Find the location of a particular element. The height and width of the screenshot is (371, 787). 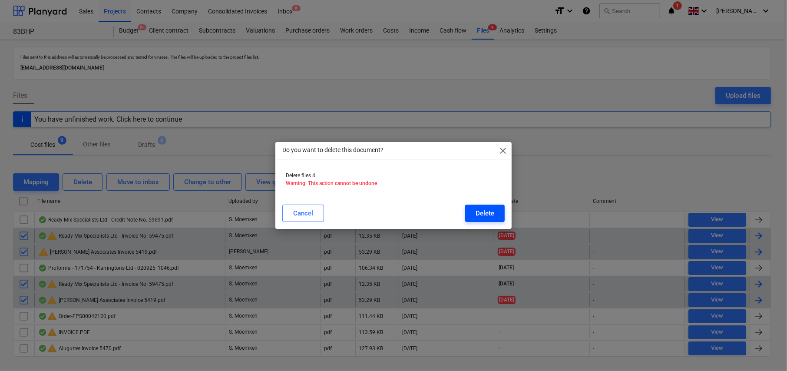

button: Cancel is located at coordinates (303, 213).